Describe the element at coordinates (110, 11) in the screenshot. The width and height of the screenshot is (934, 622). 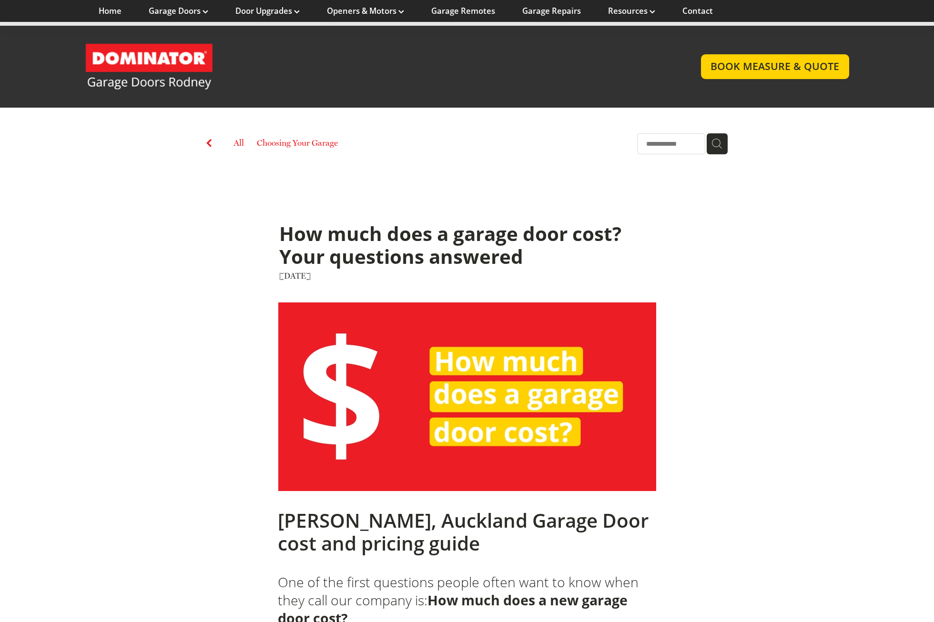
I see `a: Home` at that location.